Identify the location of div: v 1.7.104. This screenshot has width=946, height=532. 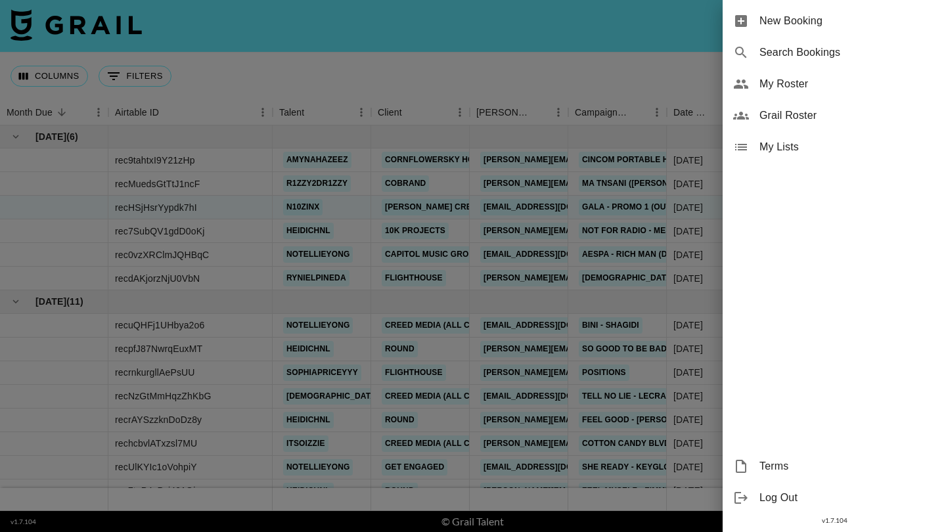
(835, 520).